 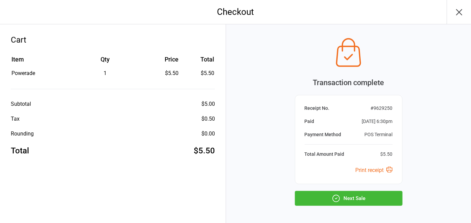 I want to click on div: Subtotal, so click(x=21, y=104).